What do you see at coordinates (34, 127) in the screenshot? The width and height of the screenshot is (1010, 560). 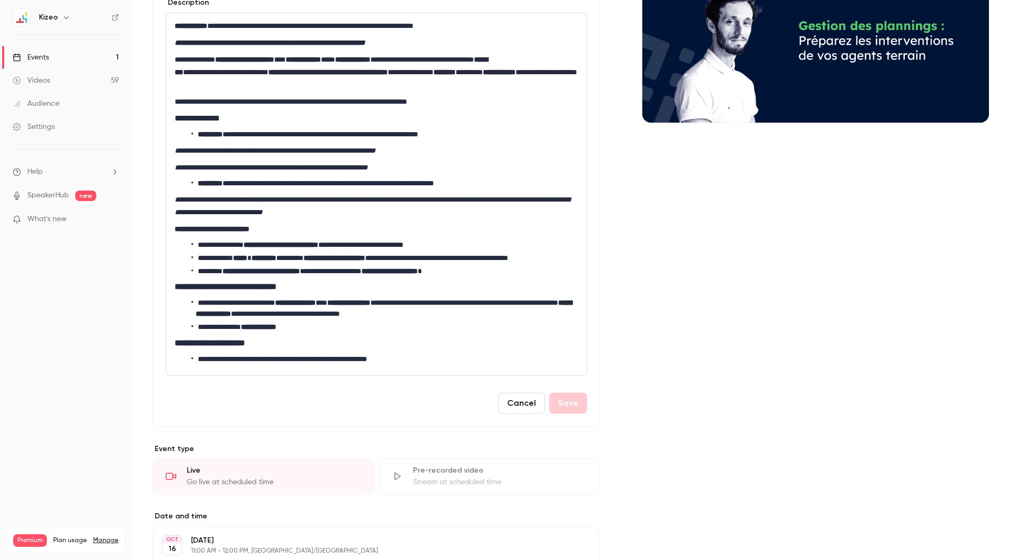 I see `div: Settings` at bounding box center [34, 127].